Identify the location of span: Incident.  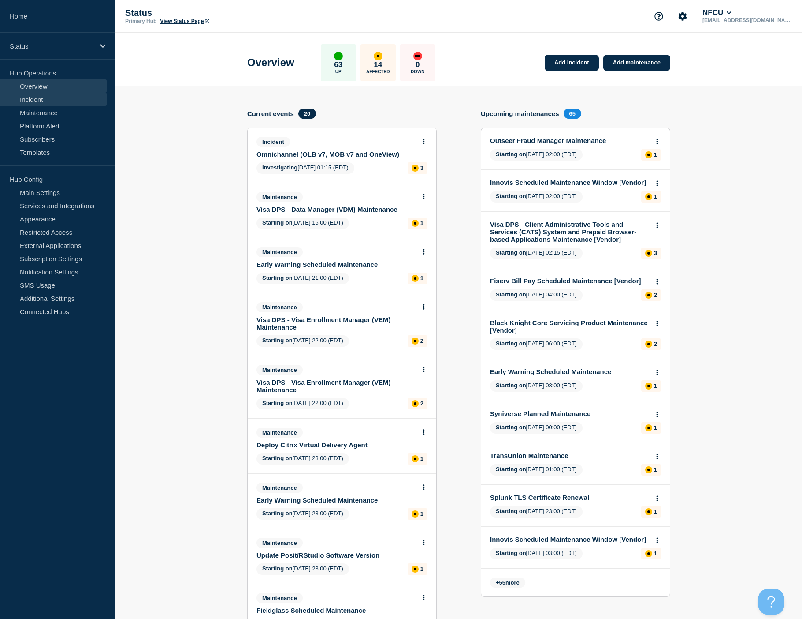
(273, 142).